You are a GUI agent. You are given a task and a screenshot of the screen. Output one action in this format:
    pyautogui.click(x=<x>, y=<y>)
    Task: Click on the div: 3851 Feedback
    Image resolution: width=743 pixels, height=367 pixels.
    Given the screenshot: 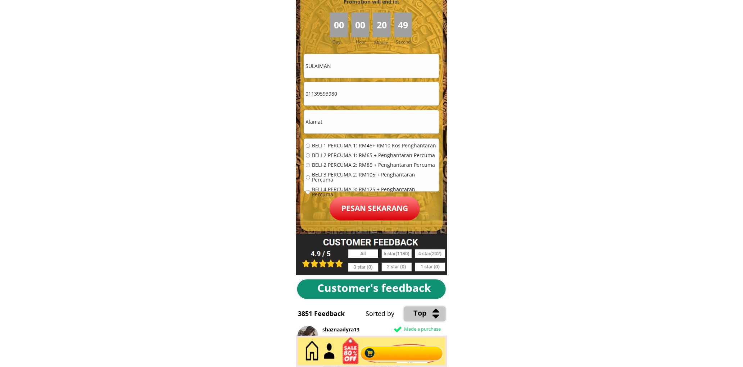 What is the action you would take?
    pyautogui.click(x=327, y=314)
    